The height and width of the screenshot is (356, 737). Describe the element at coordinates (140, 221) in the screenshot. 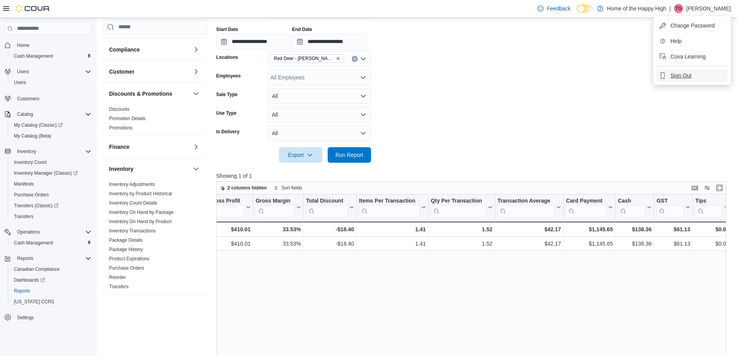

I see `span: Inventory On Hand by Product` at that location.